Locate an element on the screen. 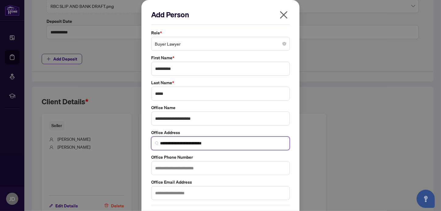 The image size is (441, 211). span: Buyer Lawyer is located at coordinates (220, 44).